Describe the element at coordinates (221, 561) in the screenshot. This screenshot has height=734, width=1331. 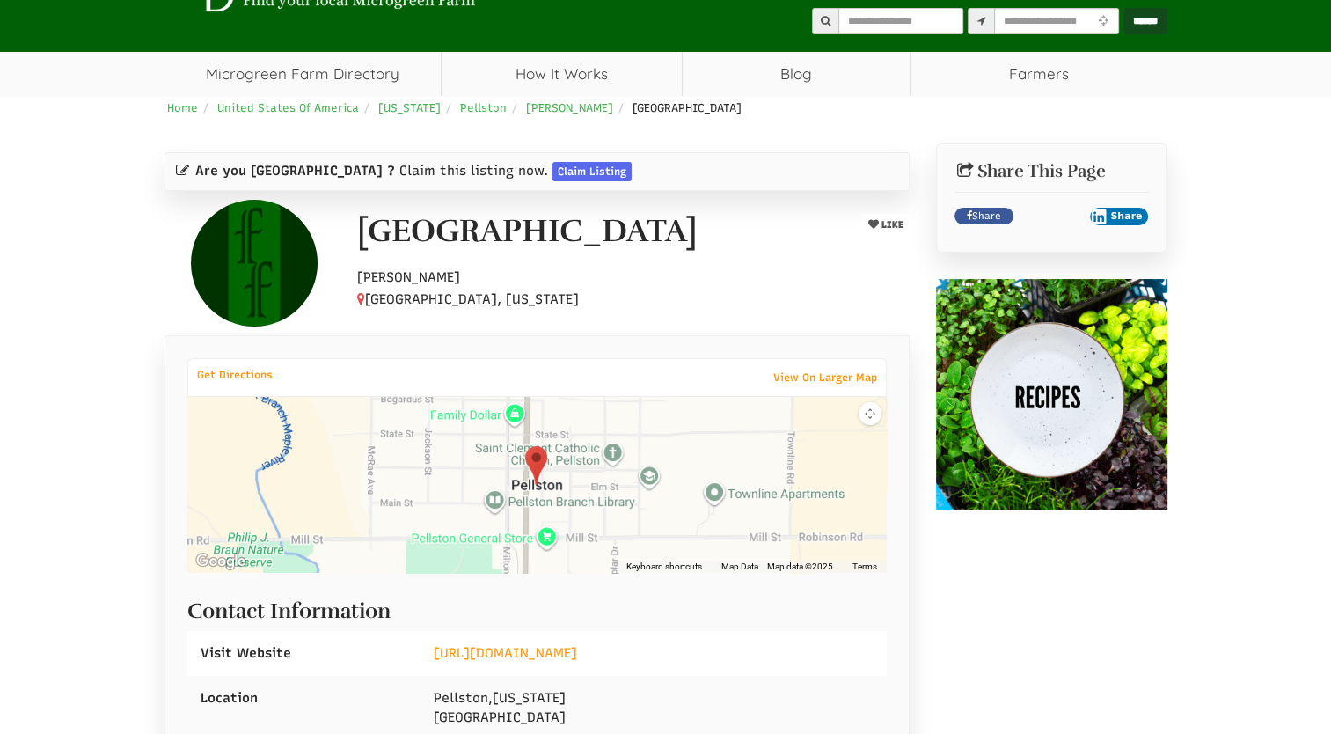
I see `a: Open this area in Google Maps (opens a new window)` at that location.